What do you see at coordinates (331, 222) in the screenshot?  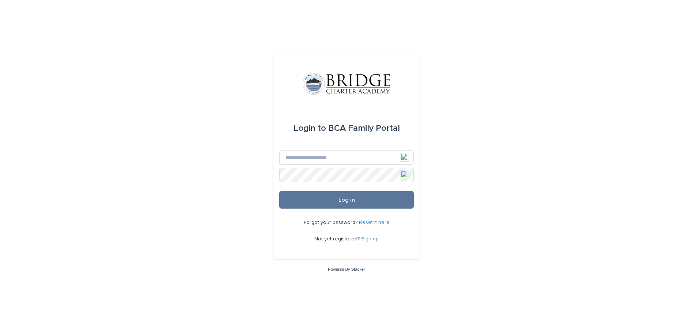 I see `span: Forgot your password?` at bounding box center [331, 222].